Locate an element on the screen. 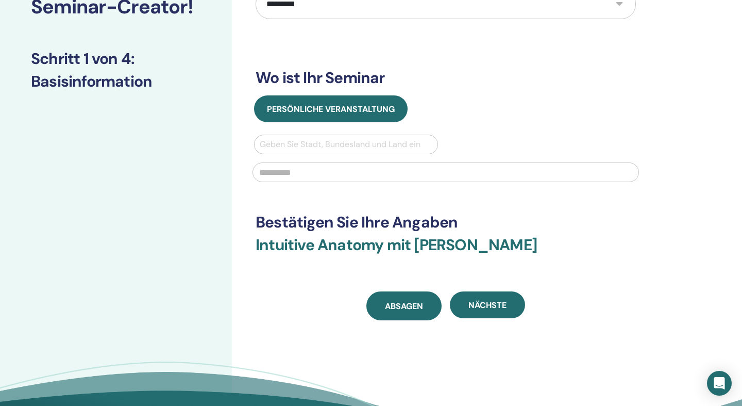 The width and height of the screenshot is (742, 406). h3: Wo ist Ihr Seminar is located at coordinates (446, 78).